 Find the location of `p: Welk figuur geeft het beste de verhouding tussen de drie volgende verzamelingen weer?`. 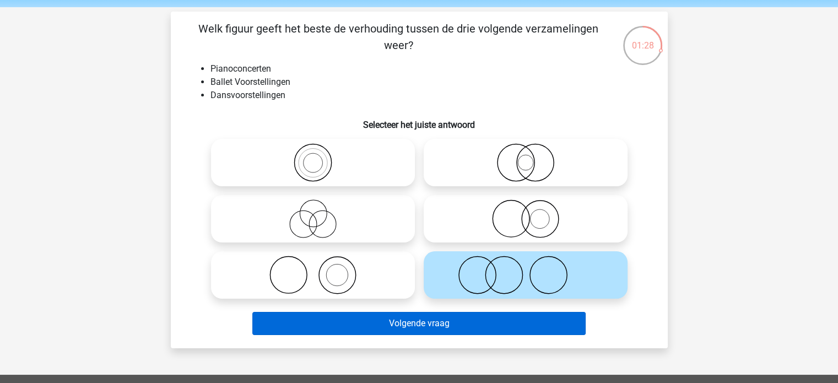

p: Welk figuur geeft het beste de verhouding tussen de drie volgende verzamelingen weer? is located at coordinates (398, 37).